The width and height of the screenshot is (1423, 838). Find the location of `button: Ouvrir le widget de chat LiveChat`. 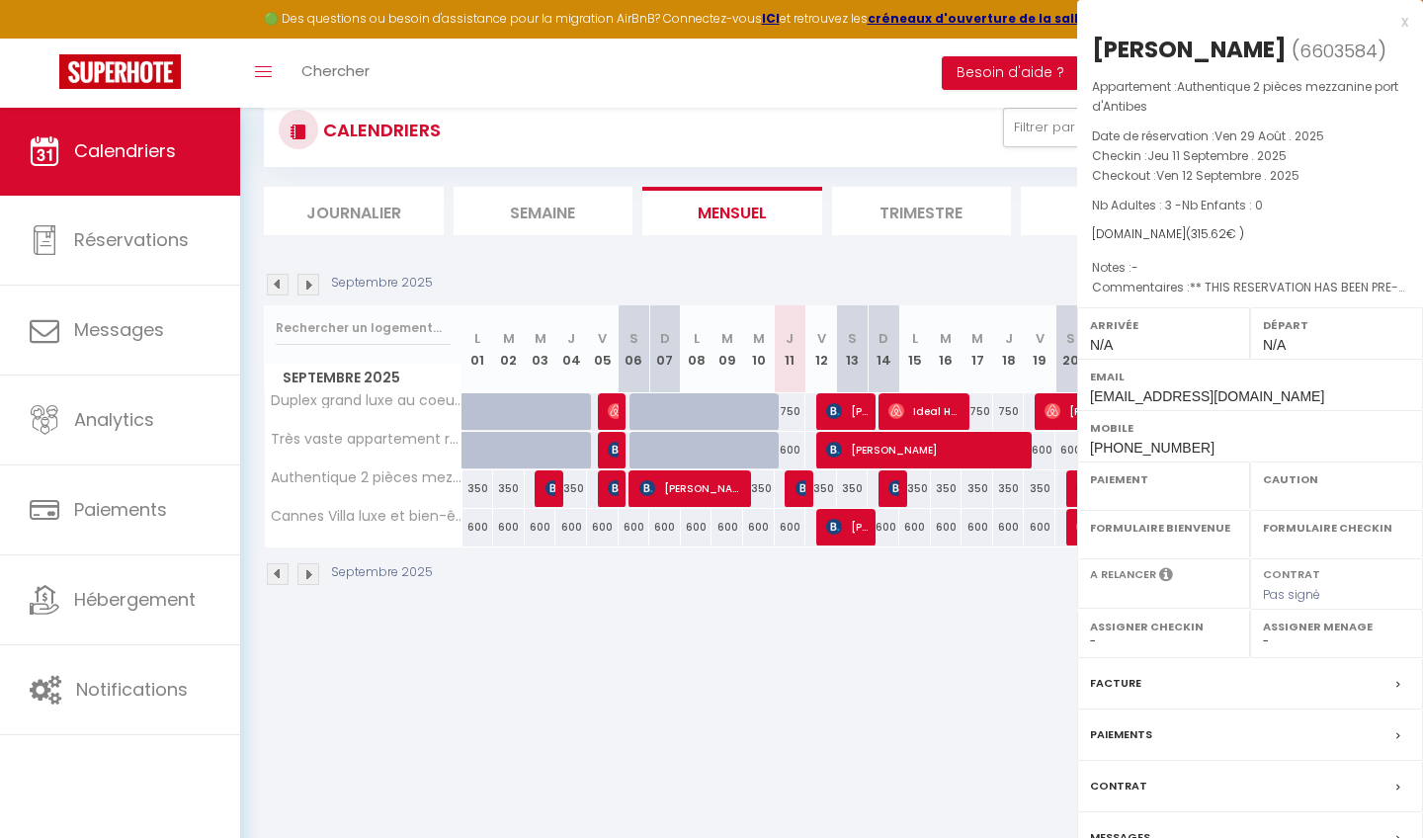

button: Ouvrir le widget de chat LiveChat is located at coordinates (45, 38).